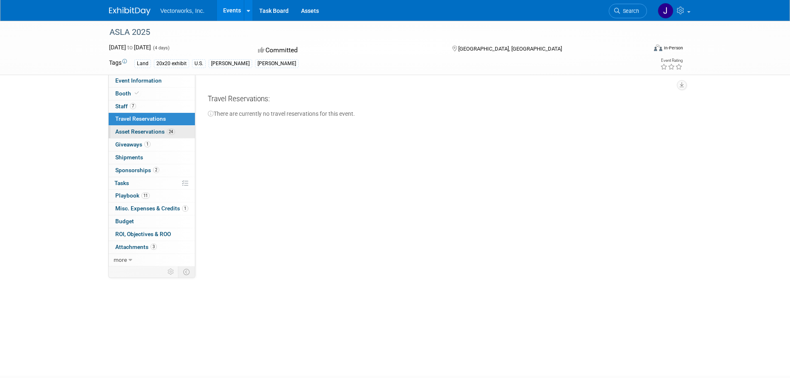  Describe the element at coordinates (171, 63) in the screenshot. I see `div: 20x20 exhibit` at that location.